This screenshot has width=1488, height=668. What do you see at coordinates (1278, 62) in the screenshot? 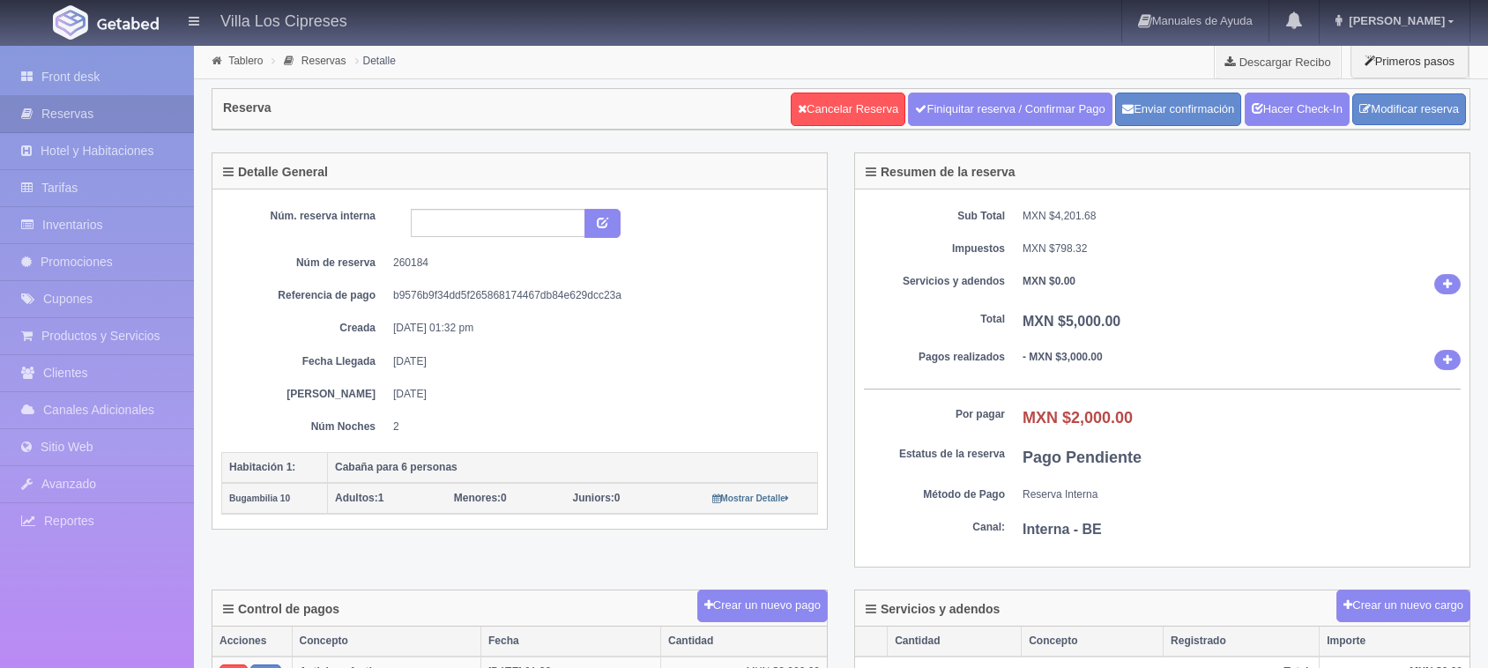
I see `a: Descargar Recibo` at bounding box center [1278, 62].